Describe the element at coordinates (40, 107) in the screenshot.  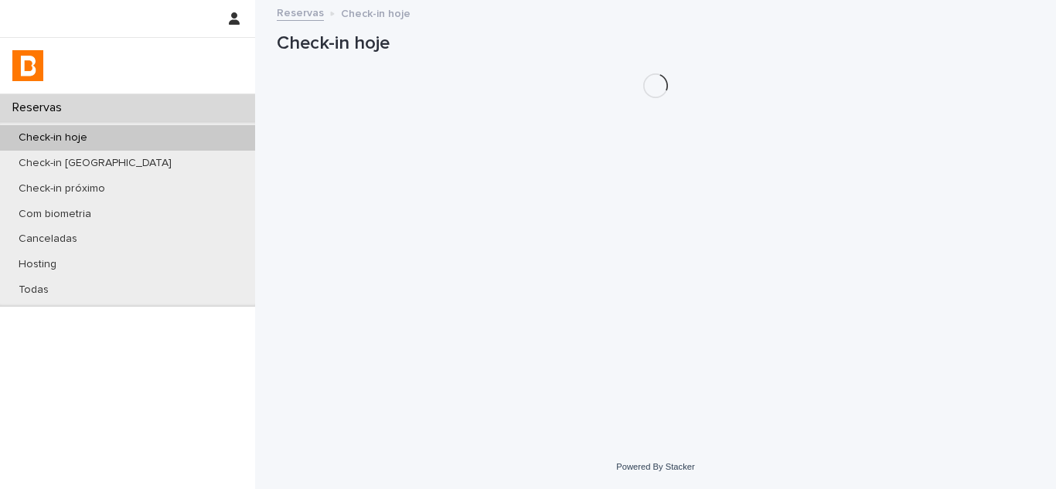
I see `p: Reservas` at that location.